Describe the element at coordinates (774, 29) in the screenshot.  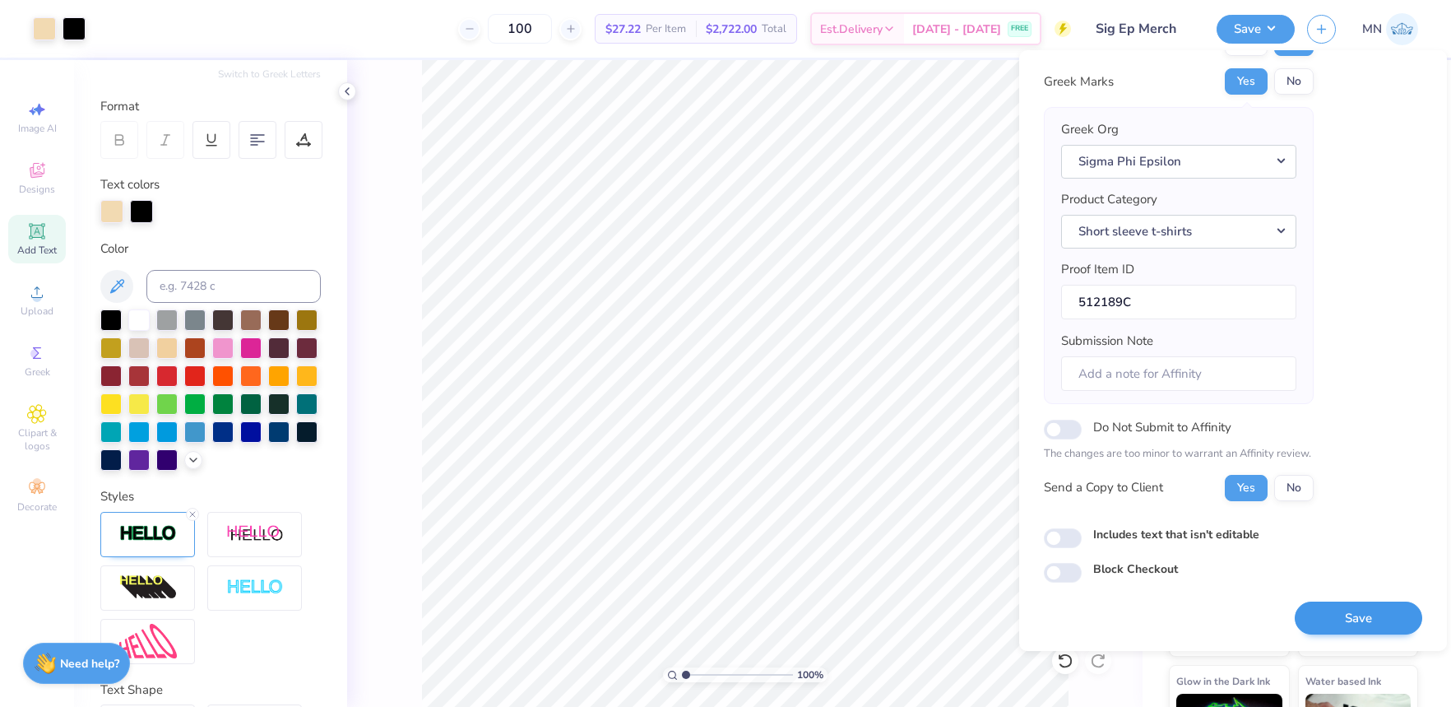
I see `span: Total` at that location.